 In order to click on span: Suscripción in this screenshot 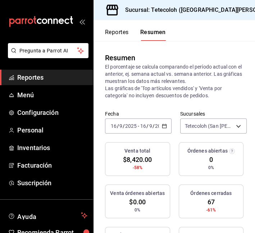, I will do `click(52, 183)`.